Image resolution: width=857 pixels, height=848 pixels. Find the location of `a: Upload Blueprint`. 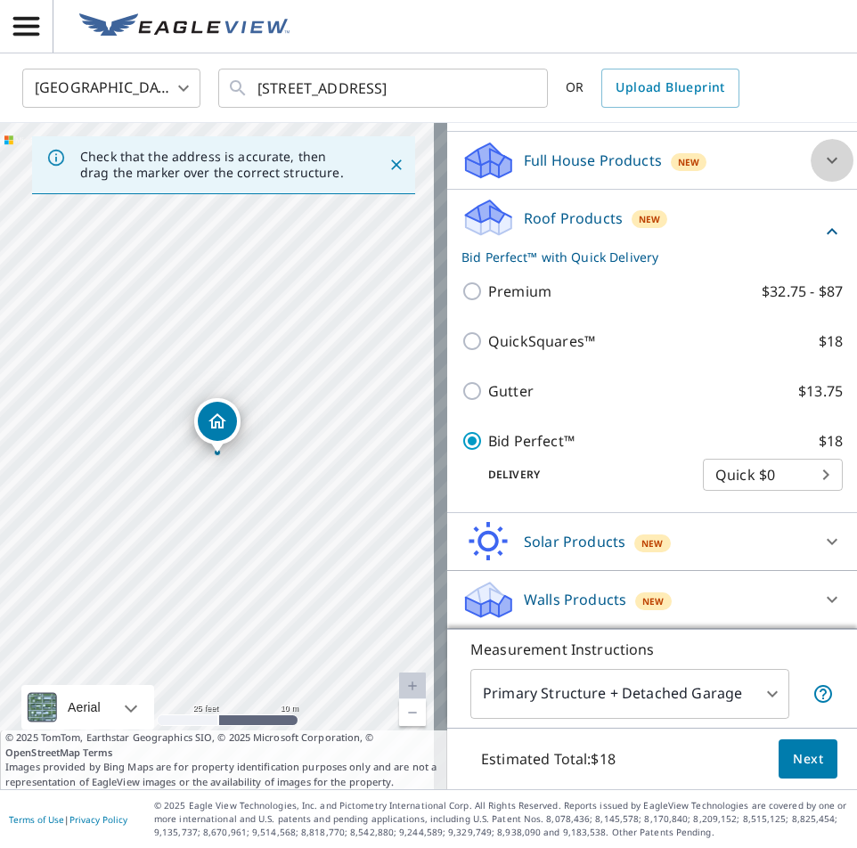

a: Upload Blueprint is located at coordinates (670, 88).